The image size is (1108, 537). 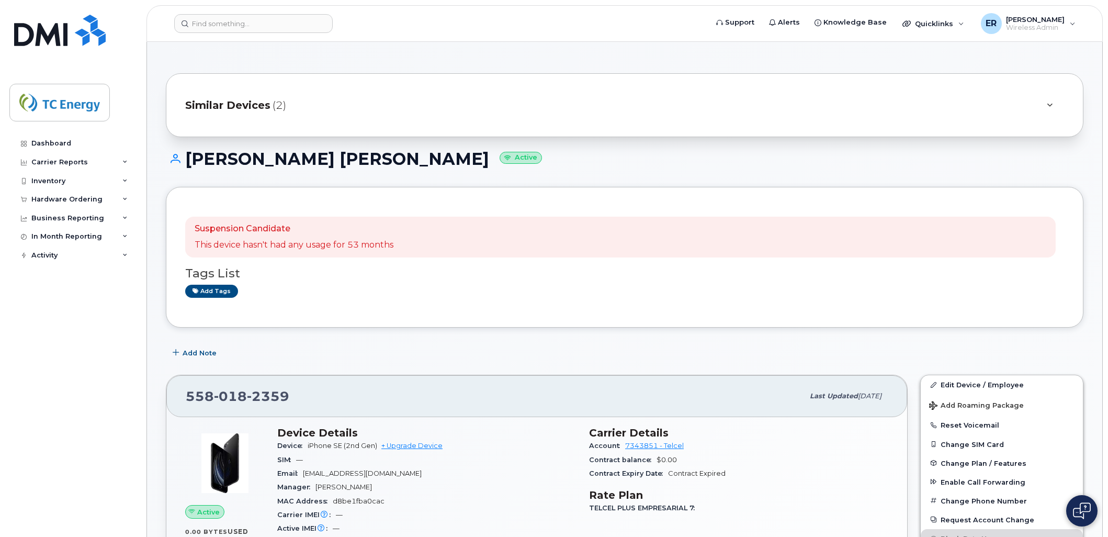 I want to click on span: Manager, so click(x=296, y=487).